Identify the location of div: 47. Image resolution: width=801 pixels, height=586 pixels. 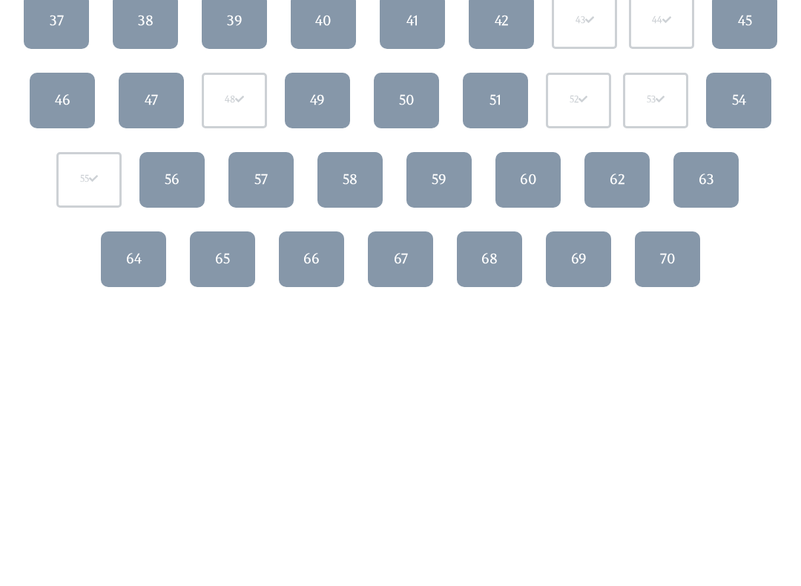
(151, 101).